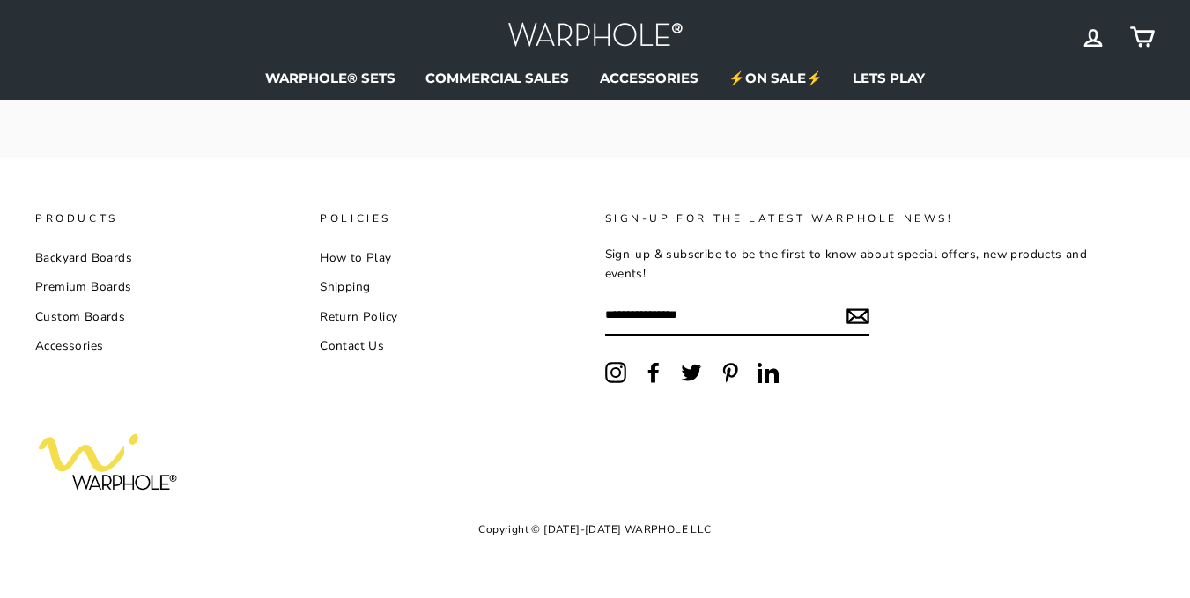 The width and height of the screenshot is (1190, 598). What do you see at coordinates (351, 346) in the screenshot?
I see `a: Contact Us` at bounding box center [351, 346].